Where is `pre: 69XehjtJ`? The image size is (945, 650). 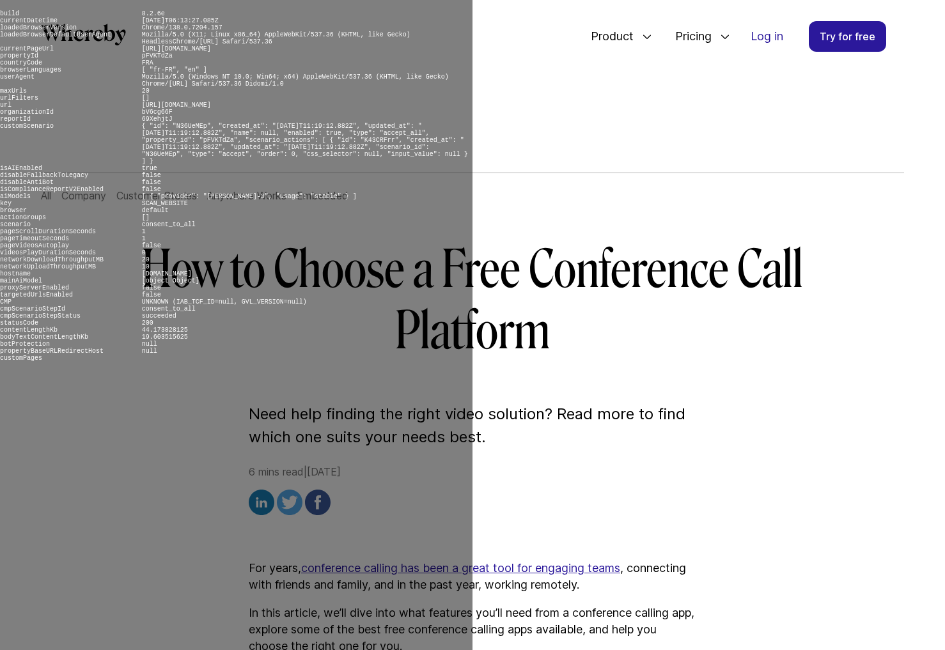 pre: 69XehjtJ is located at coordinates (157, 119).